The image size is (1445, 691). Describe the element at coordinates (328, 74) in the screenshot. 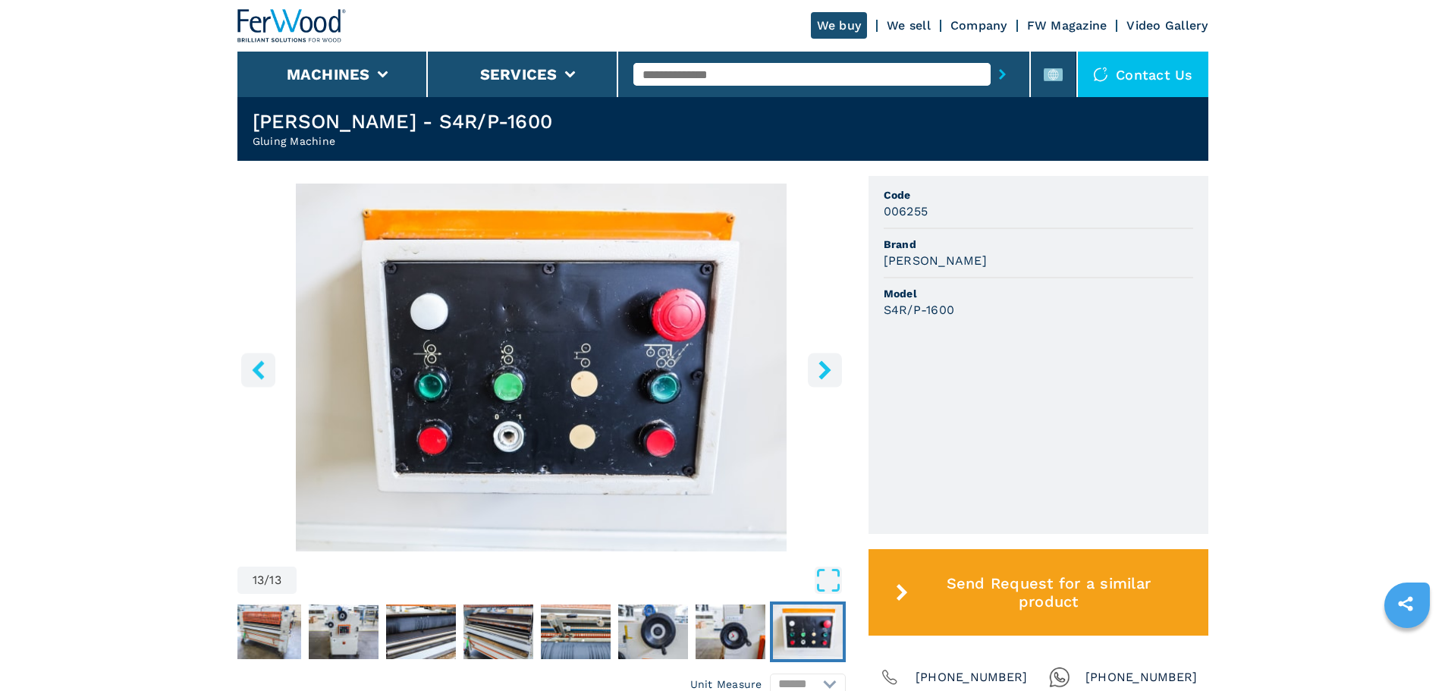

I see `button: Machines` at that location.